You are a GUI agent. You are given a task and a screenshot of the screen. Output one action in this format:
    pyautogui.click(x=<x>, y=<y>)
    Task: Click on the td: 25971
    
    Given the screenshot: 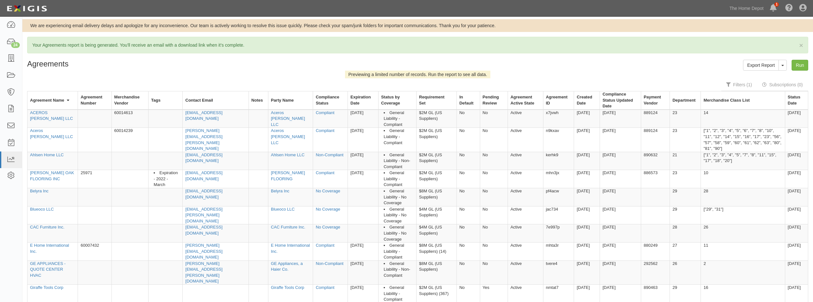 What is the action you would take?
    pyautogui.click(x=95, y=179)
    